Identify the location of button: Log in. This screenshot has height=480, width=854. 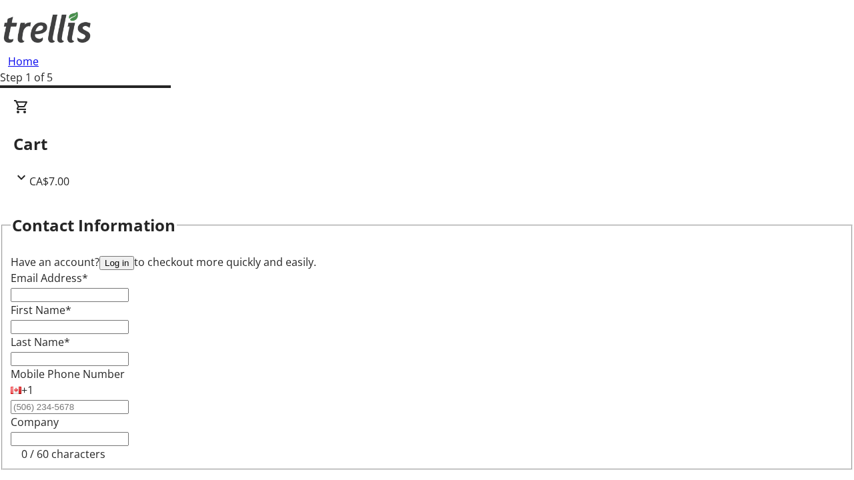
(117, 263).